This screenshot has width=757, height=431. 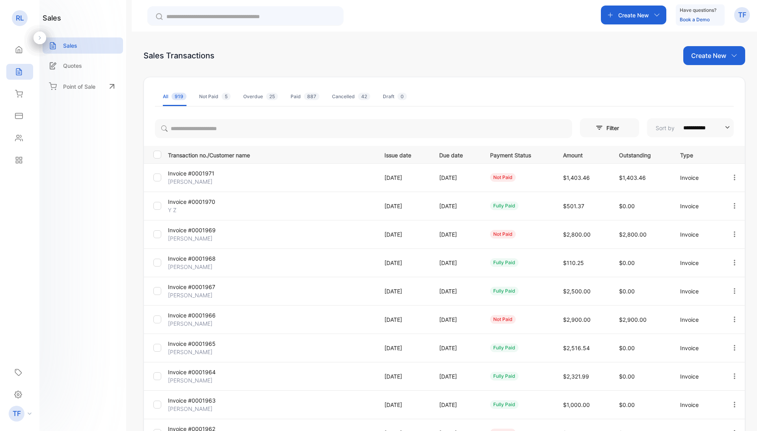 What do you see at coordinates (665, 128) in the screenshot?
I see `p: Sort by` at bounding box center [665, 128].